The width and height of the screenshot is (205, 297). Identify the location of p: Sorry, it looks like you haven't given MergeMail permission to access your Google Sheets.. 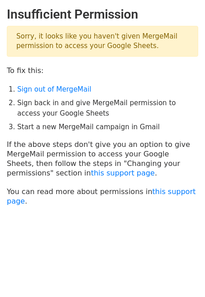
(102, 41).